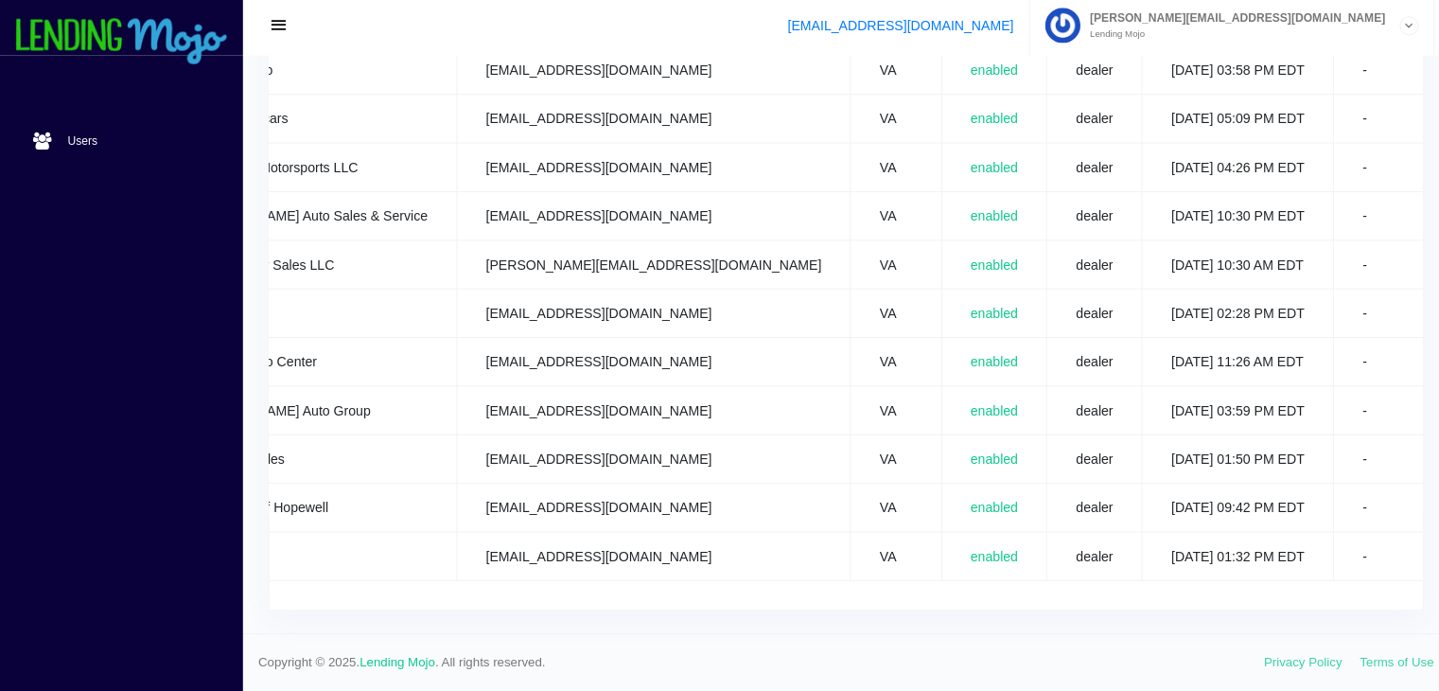  I want to click on td: Mixcars Inc., so click(307, 315).